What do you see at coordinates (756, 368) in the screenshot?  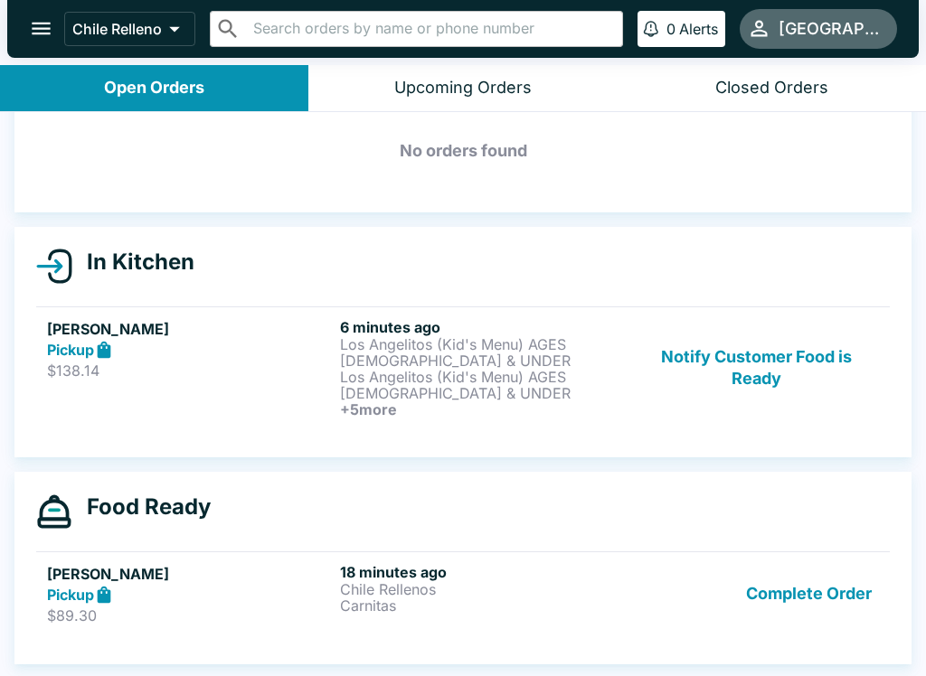 I see `button: Notify Customer Food is Ready` at bounding box center [756, 368].